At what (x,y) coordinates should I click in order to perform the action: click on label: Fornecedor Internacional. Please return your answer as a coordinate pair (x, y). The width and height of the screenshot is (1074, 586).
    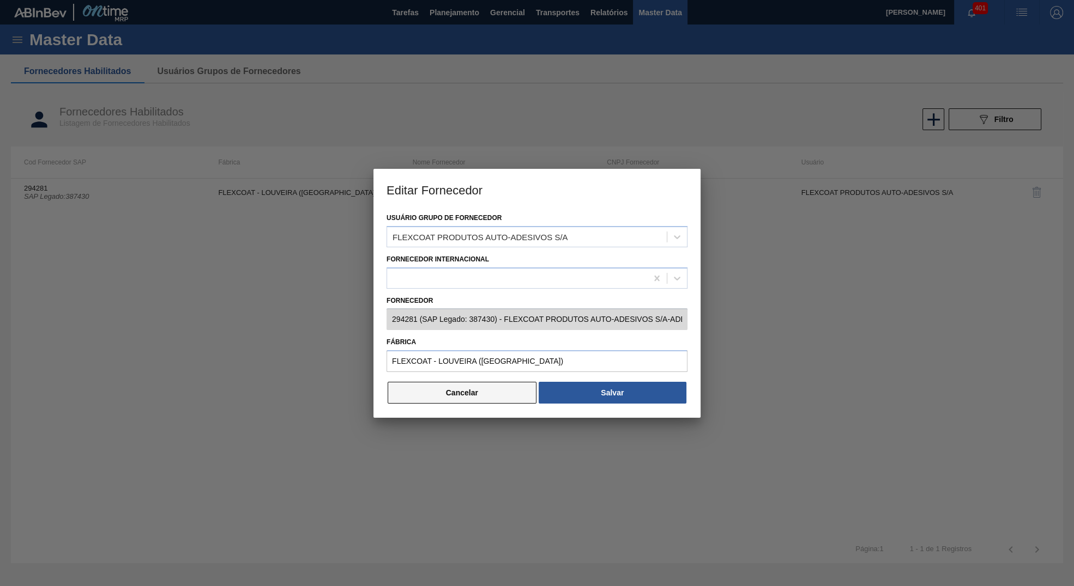
    Looking at the image, I should click on (438, 259).